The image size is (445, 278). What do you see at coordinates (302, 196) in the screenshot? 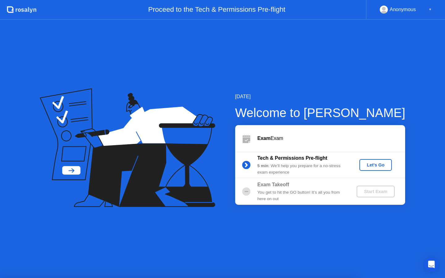
I see `div: You get to hit the GO button! It’s all you from here on out` at bounding box center [302, 196].